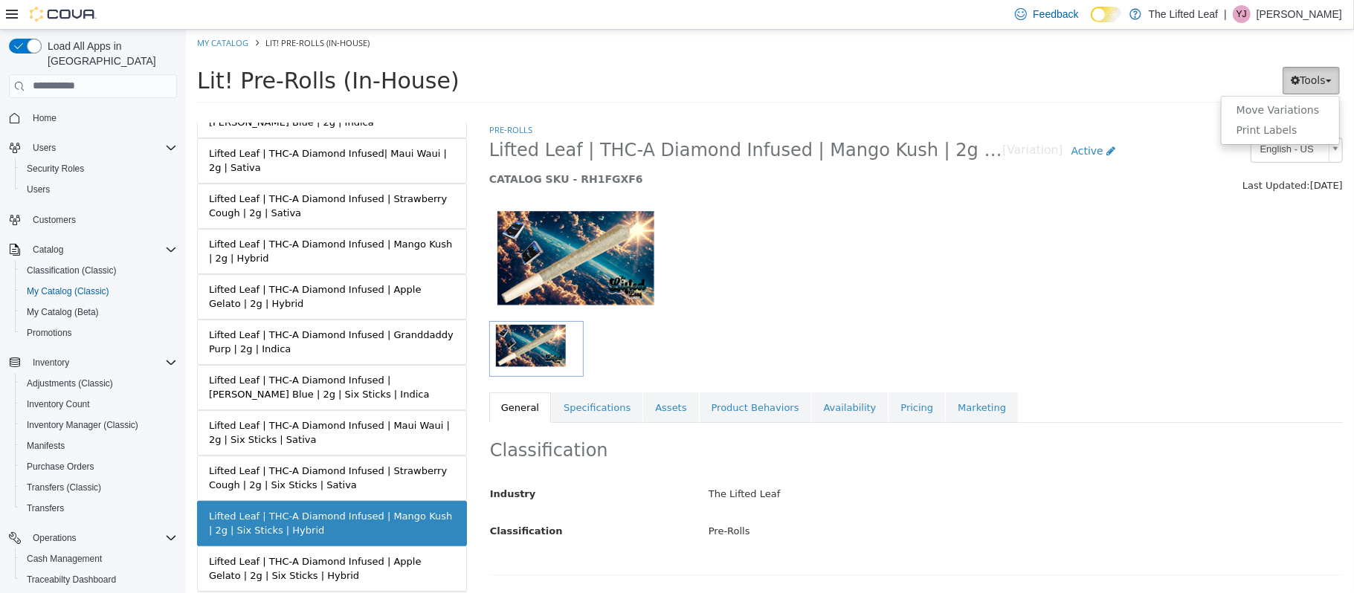  I want to click on button: Tools, so click(1125, 51).